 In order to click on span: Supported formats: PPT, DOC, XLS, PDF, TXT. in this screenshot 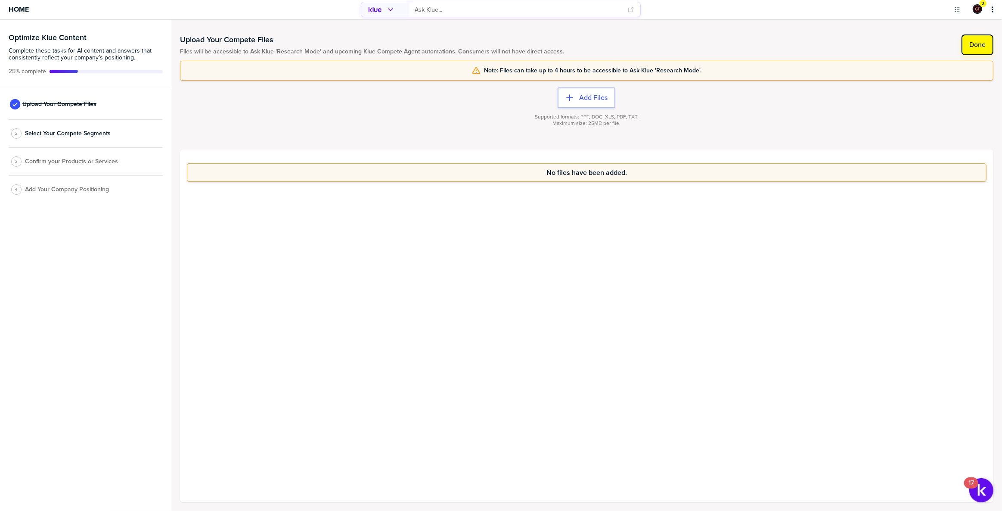, I will do `click(587, 117)`.